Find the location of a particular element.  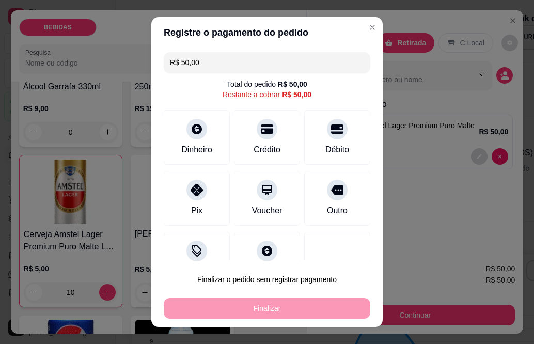

div: Dinheiro is located at coordinates (197, 150).